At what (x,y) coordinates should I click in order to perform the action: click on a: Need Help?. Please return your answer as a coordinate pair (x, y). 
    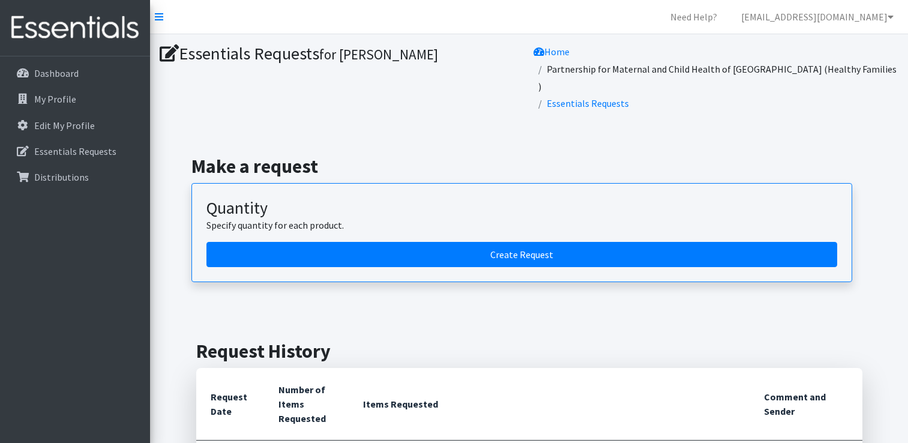
    Looking at the image, I should click on (694, 17).